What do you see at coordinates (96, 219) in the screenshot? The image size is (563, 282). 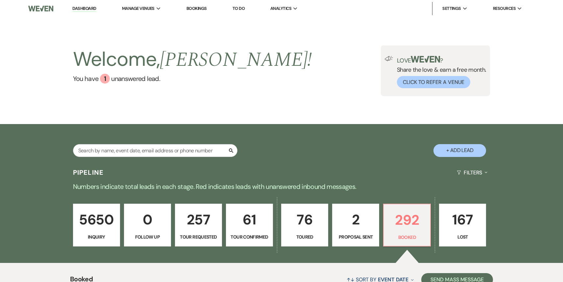 I see `p: 5650` at bounding box center [96, 219].